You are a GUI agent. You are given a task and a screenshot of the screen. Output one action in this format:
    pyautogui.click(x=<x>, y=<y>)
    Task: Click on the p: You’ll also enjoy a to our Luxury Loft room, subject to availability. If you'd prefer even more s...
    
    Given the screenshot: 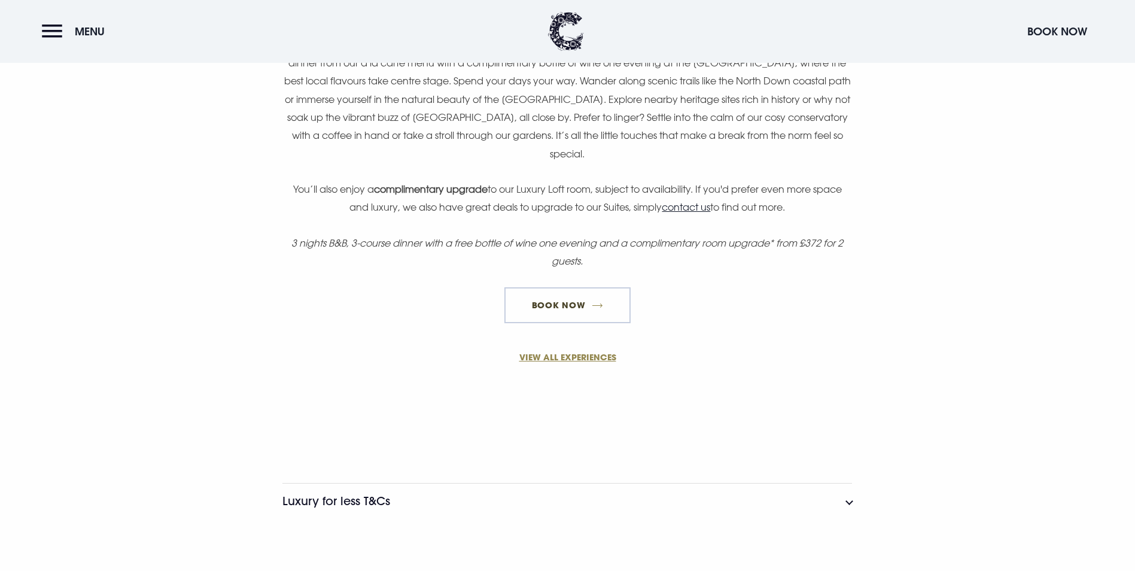 What is the action you would take?
    pyautogui.click(x=567, y=198)
    